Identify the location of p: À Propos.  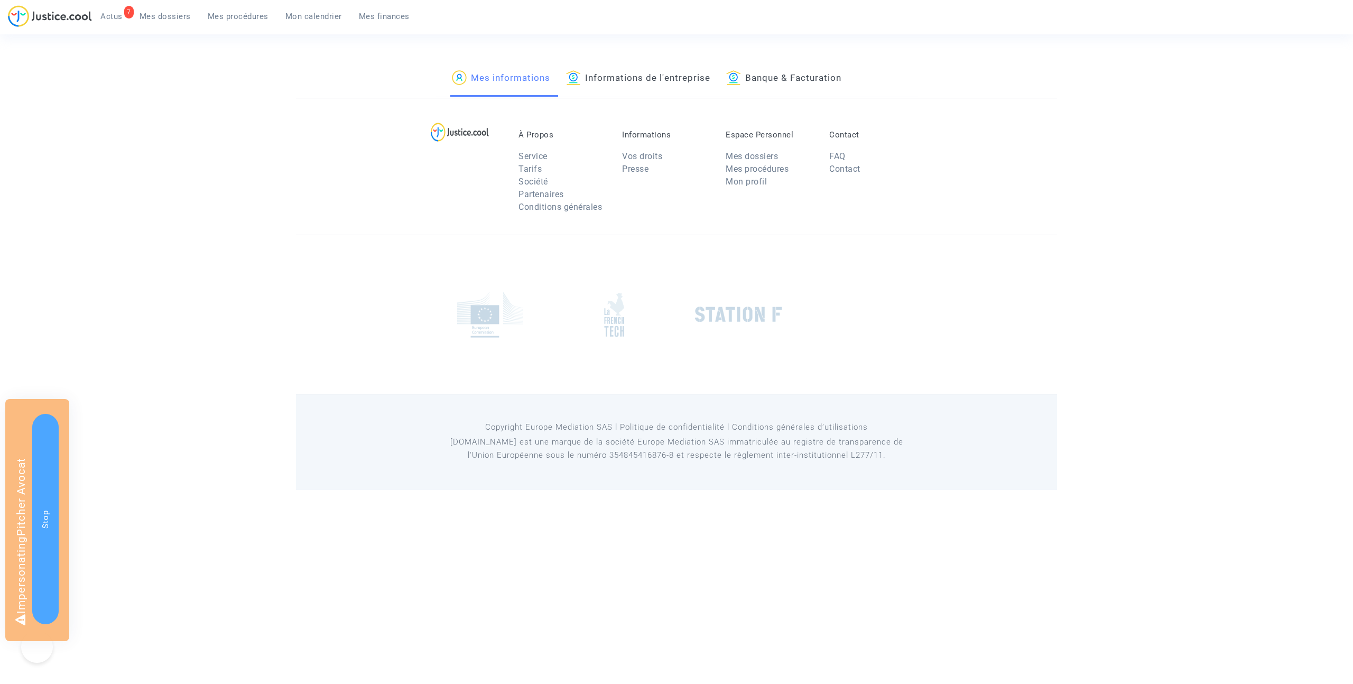
(562, 135).